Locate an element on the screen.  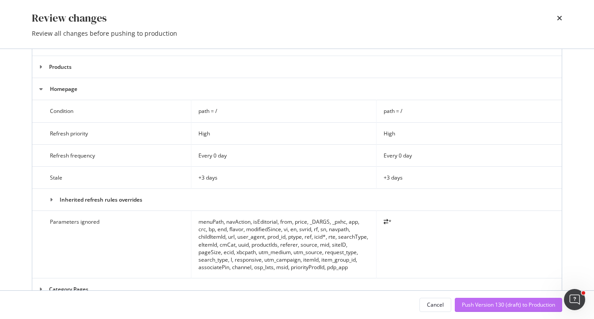
td: Refresh priority is located at coordinates (111, 133).